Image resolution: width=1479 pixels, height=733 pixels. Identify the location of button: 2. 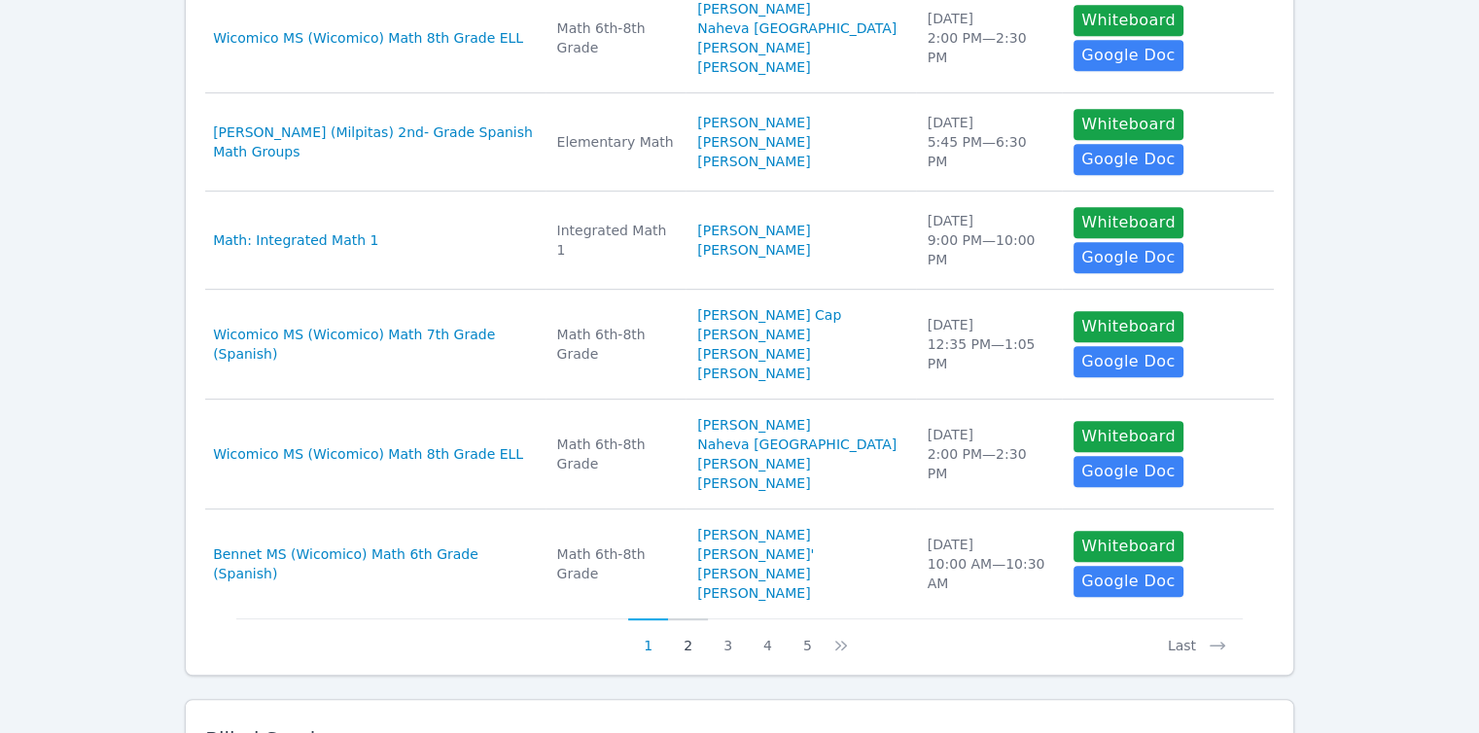
(688, 637).